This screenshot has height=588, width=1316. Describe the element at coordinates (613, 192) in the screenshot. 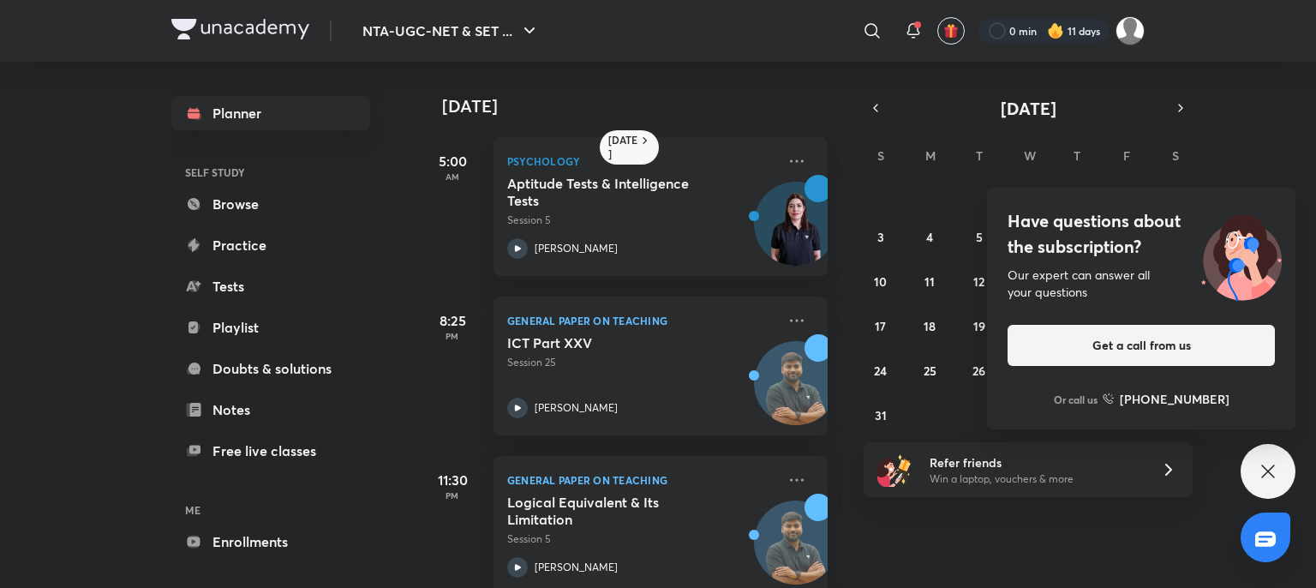

I see `h5: Aptitude Tests & Intelligence Tests` at that location.